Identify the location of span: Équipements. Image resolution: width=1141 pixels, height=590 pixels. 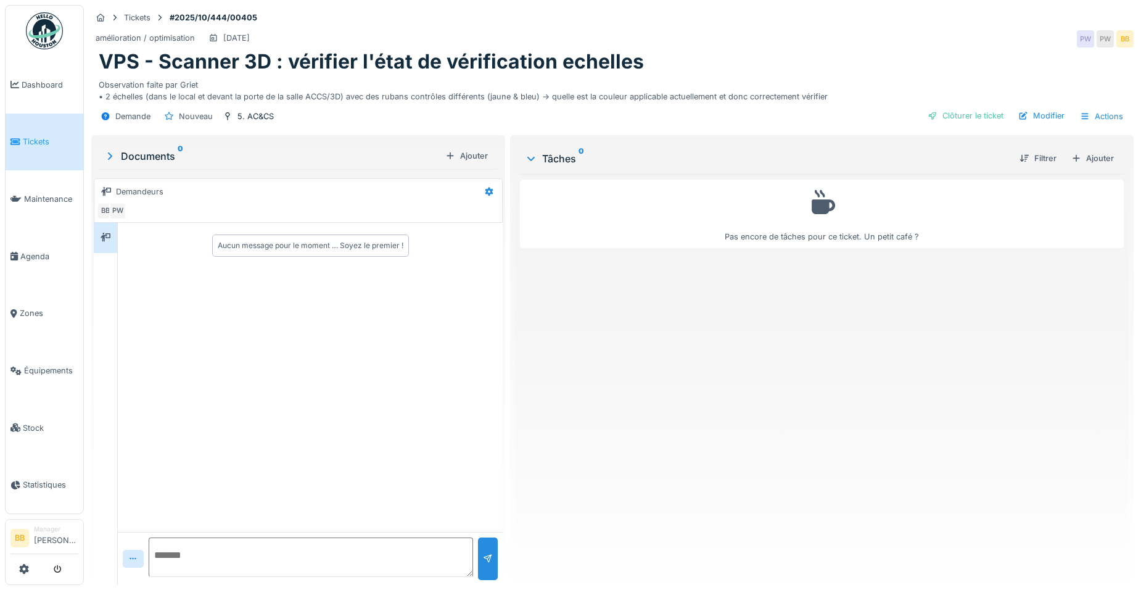
(51, 370).